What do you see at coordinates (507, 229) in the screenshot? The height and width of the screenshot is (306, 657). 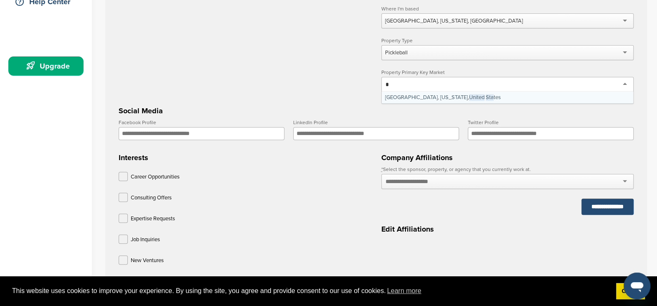 I see `h3: Edit Affiliations` at bounding box center [507, 229].